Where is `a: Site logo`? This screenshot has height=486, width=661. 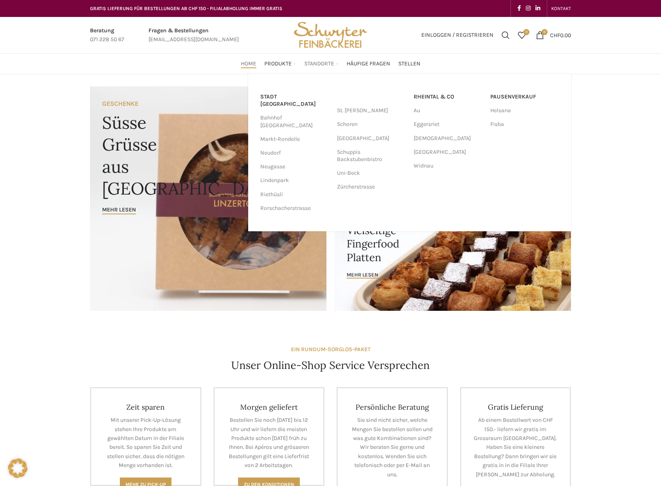 a: Site logo is located at coordinates (330, 34).